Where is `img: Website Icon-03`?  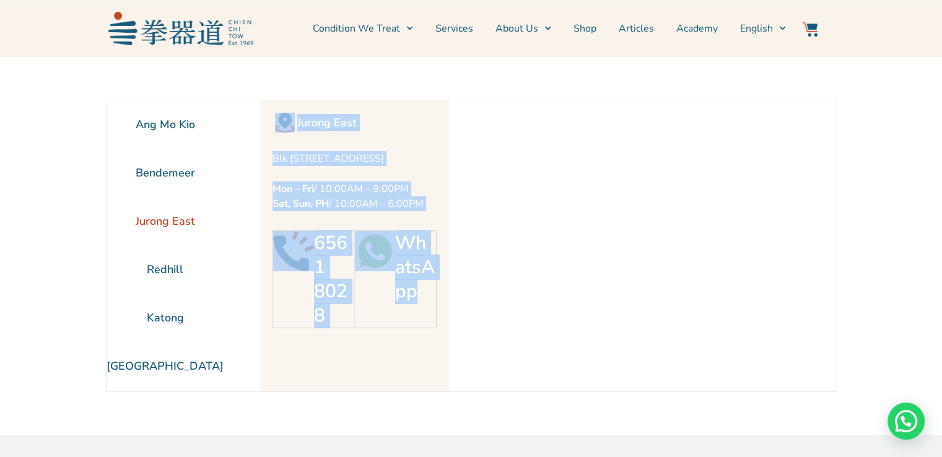
img: Website Icon-03 is located at coordinates (810, 29).